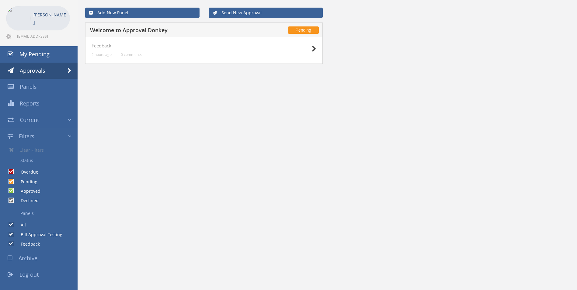 This screenshot has height=290, width=577. I want to click on a: Send New Approval, so click(266, 13).